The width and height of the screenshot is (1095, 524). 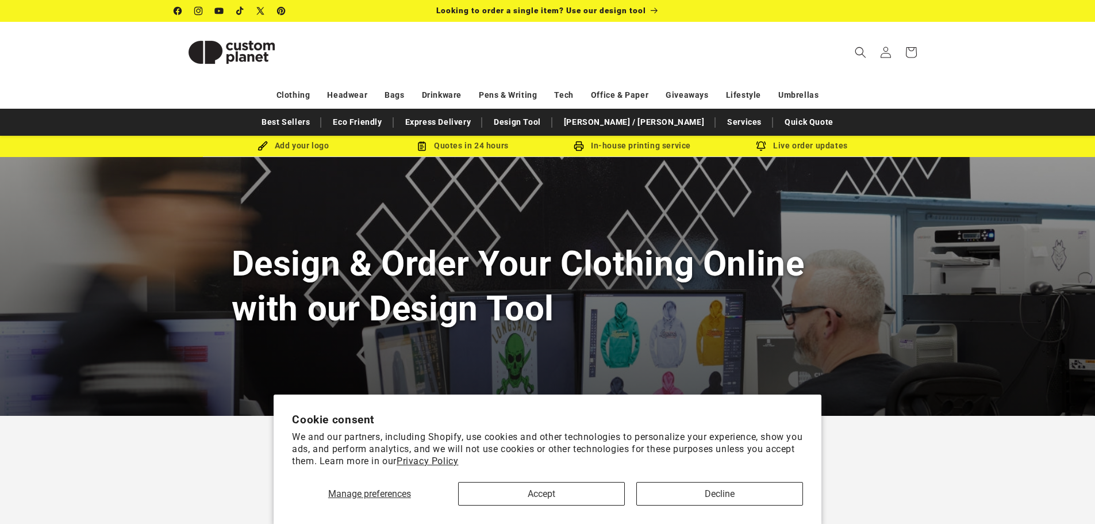 I want to click on a: Custom Planet, so click(x=231, y=52).